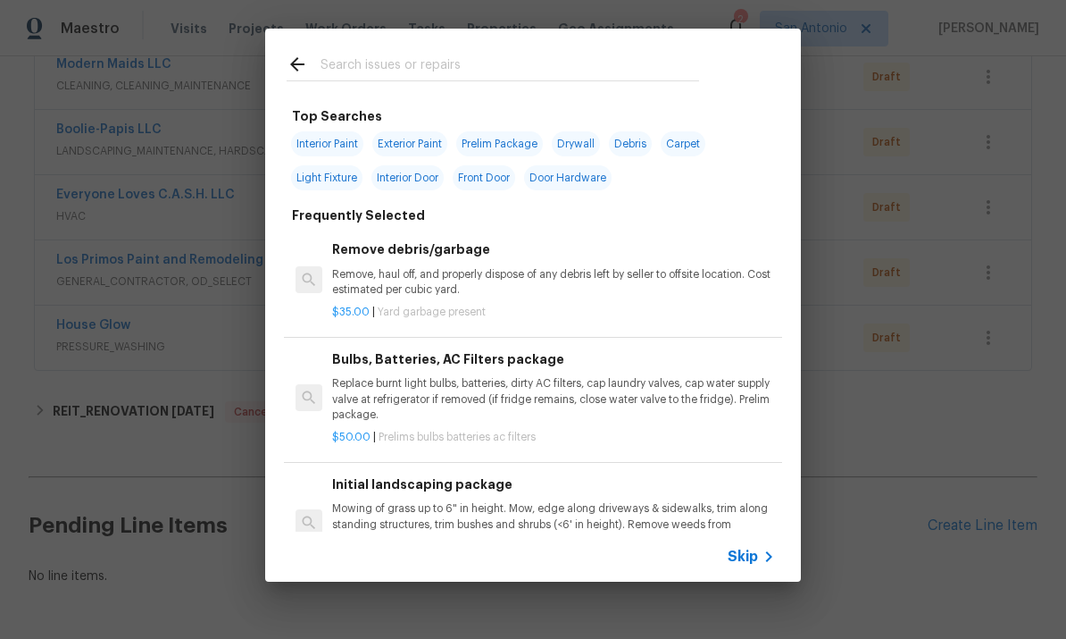  I want to click on span: Yard garbage present, so click(431, 312).